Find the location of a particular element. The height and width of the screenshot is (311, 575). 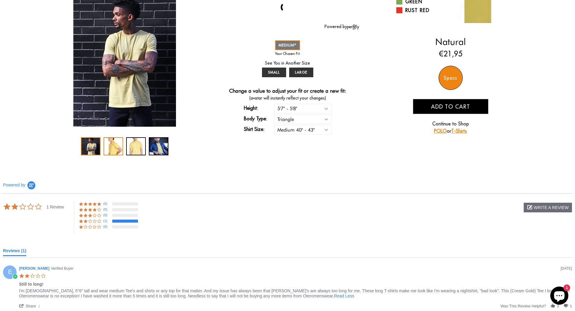

span: LARGE is located at coordinates (301, 72).